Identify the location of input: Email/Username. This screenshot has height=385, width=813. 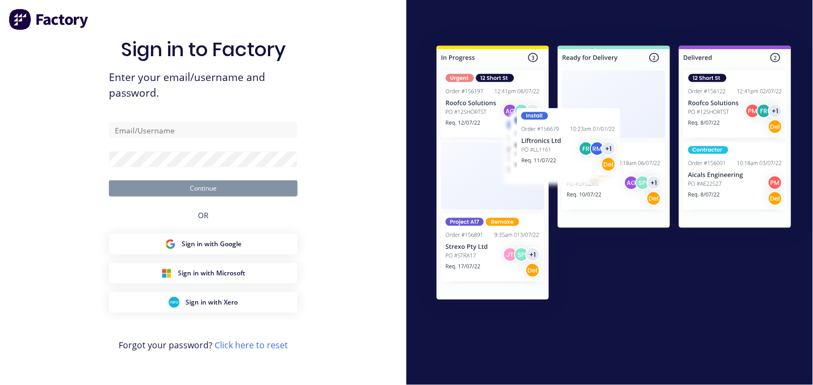
(203, 130).